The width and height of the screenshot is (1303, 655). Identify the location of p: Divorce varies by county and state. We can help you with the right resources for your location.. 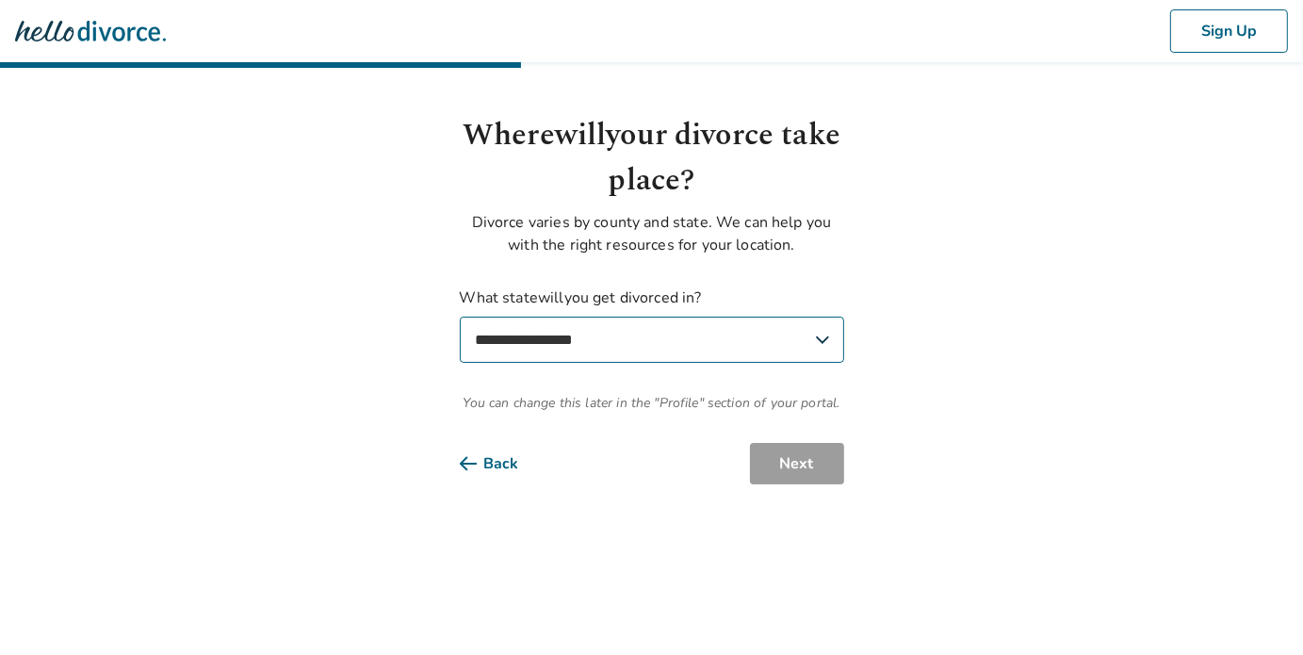
(652, 234).